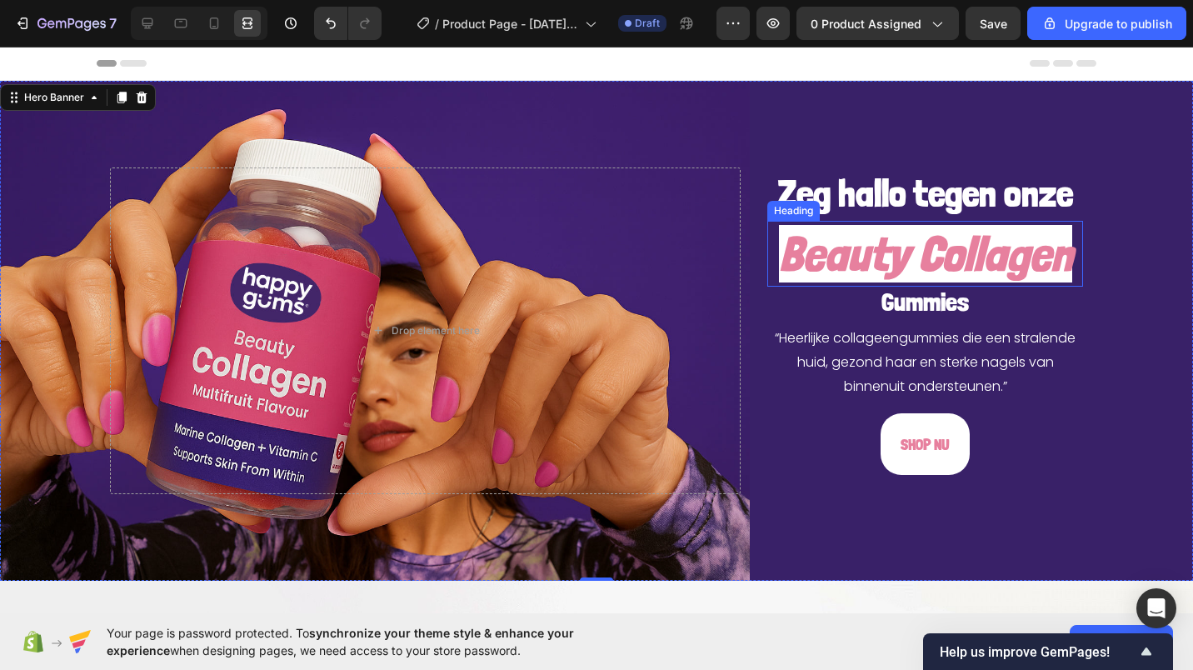 Image resolution: width=1193 pixels, height=670 pixels. I want to click on div: Heading, so click(793, 164).